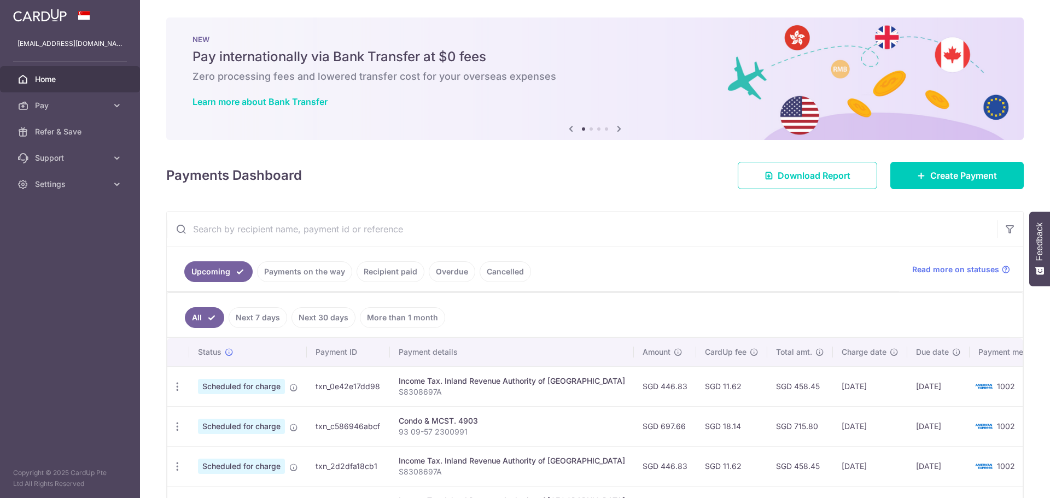 The width and height of the screenshot is (1050, 498). I want to click on button: Feedback - Show survey, so click(1039, 249).